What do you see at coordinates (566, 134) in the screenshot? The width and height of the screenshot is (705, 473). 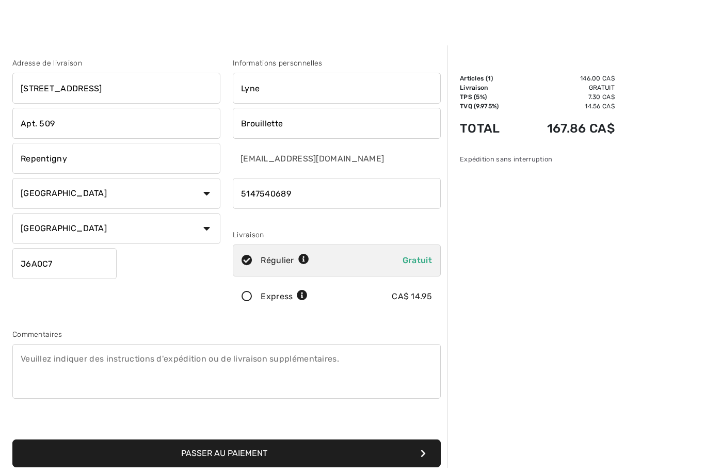 I see `td: 167.86 CA$` at bounding box center [566, 134].